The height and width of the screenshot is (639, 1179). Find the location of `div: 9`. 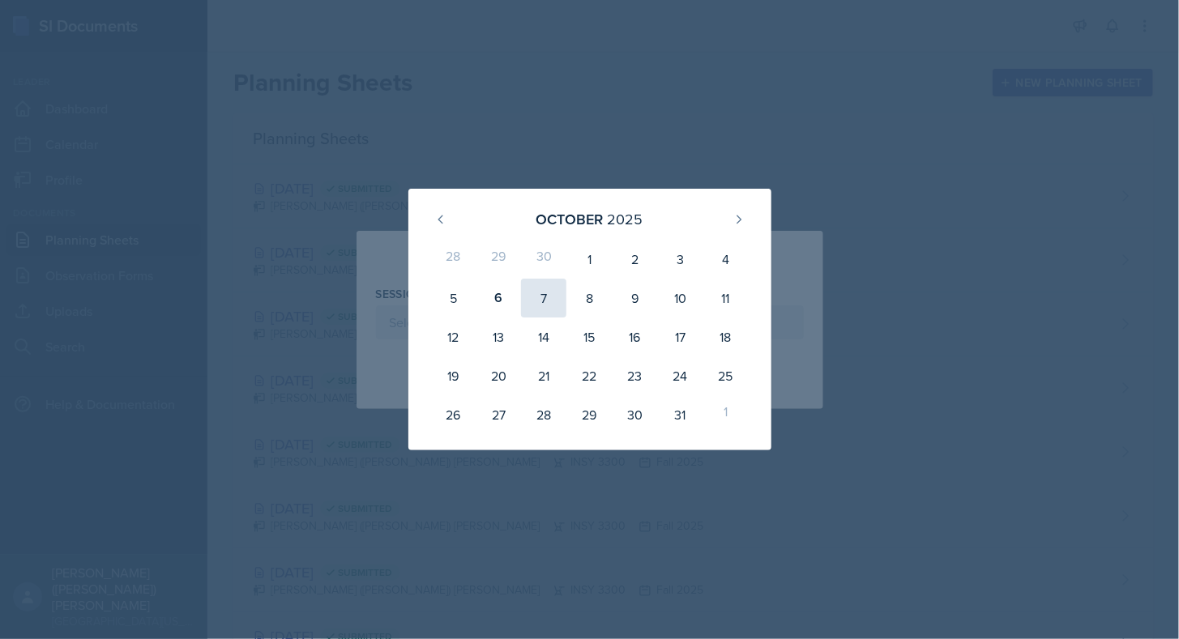

div: 9 is located at coordinates (634, 298).